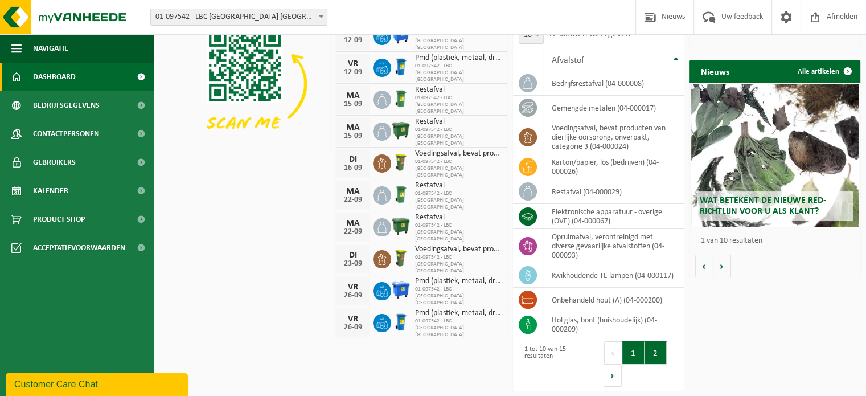 The width and height of the screenshot is (866, 396). What do you see at coordinates (556, 364) in the screenshot?
I see `div: 1 tot 10 van 15 resultaten` at bounding box center [556, 364].